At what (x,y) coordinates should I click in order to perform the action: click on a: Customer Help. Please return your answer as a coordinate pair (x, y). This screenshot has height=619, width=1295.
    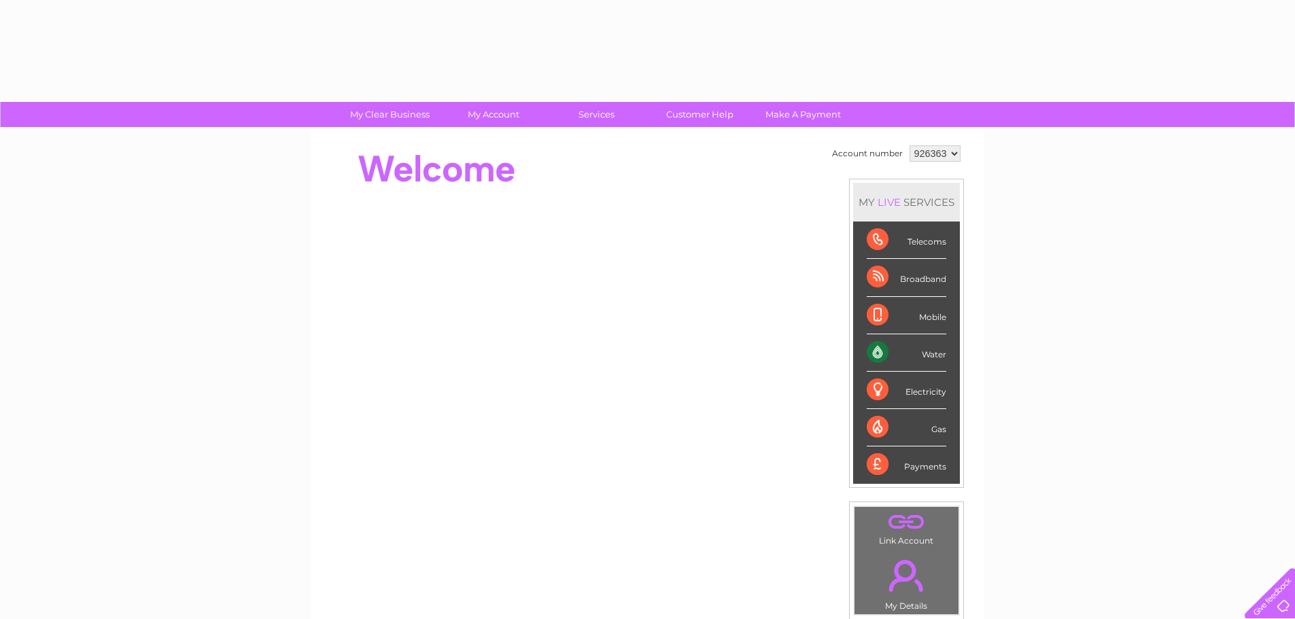
    Looking at the image, I should click on (699, 114).